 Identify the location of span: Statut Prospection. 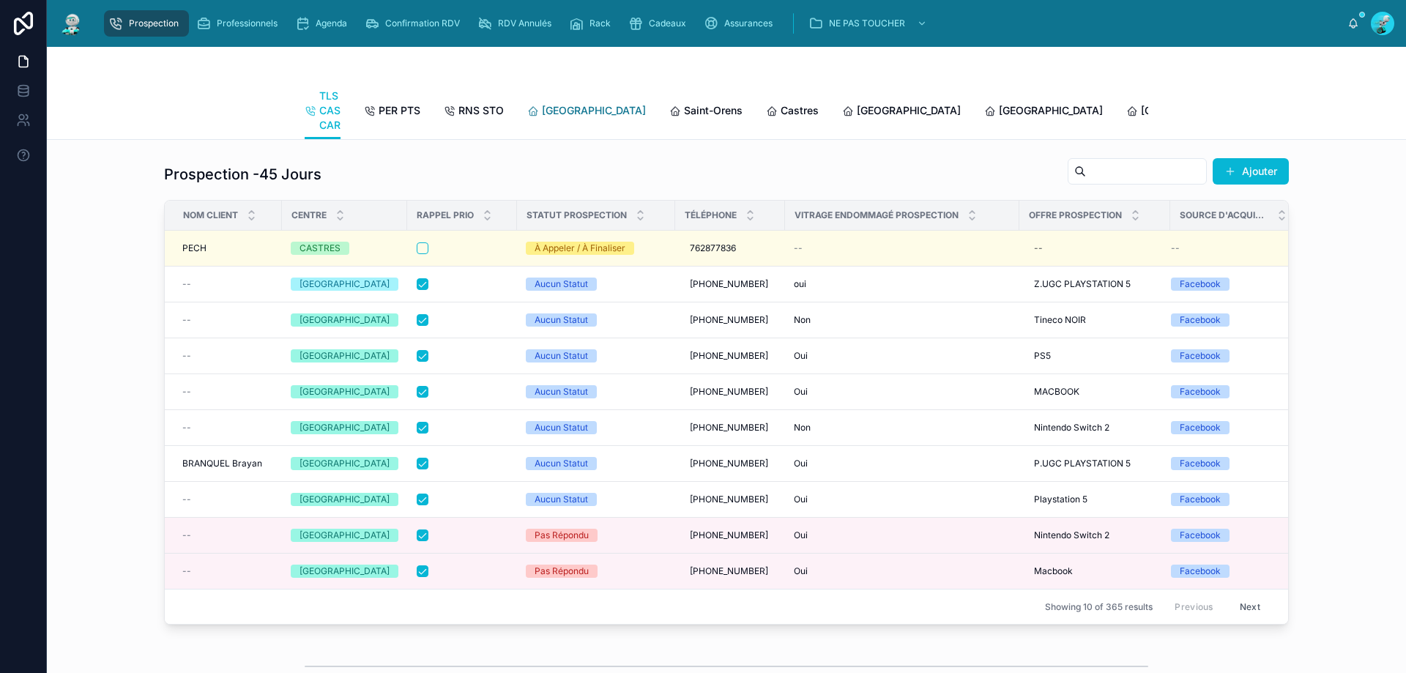
(576, 215).